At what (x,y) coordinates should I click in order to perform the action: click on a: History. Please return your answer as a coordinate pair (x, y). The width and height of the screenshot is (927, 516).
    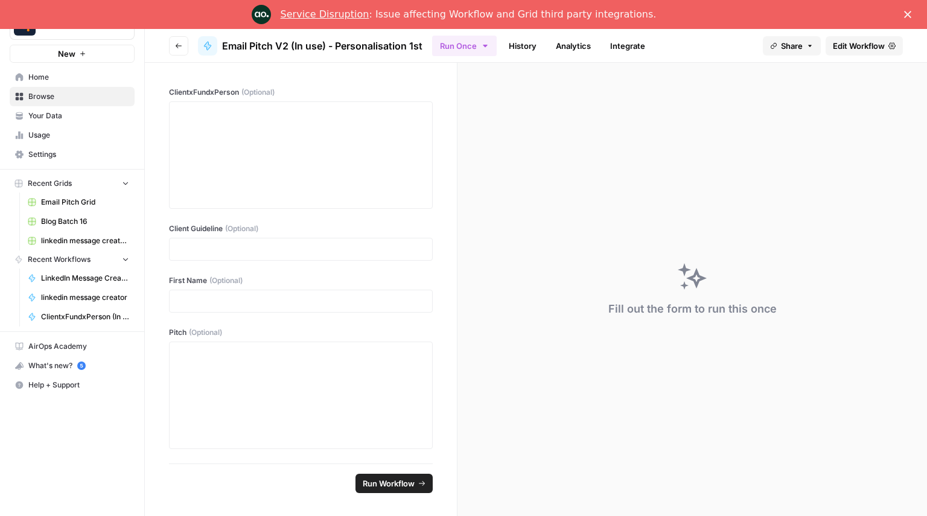
    Looking at the image, I should click on (522, 46).